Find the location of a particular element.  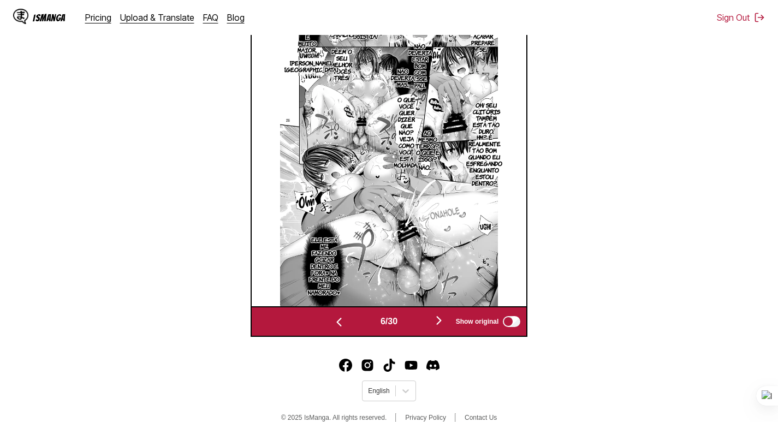

a: Pricing is located at coordinates (98, 17).